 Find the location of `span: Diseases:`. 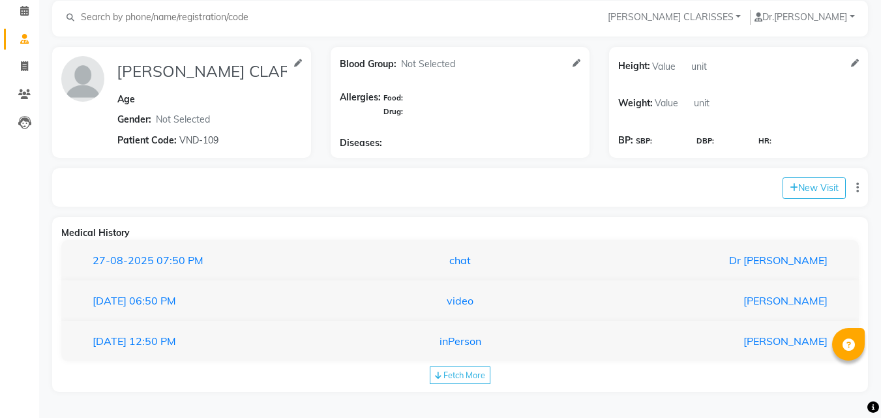

span: Diseases: is located at coordinates (361, 143).